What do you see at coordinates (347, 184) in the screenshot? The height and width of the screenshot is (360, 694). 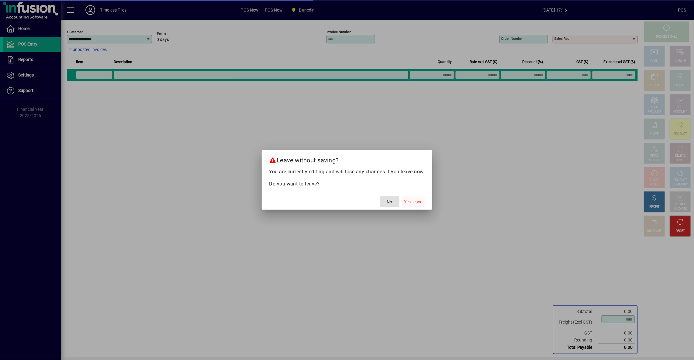 I see `p: Do you want to leave?` at bounding box center [347, 184].